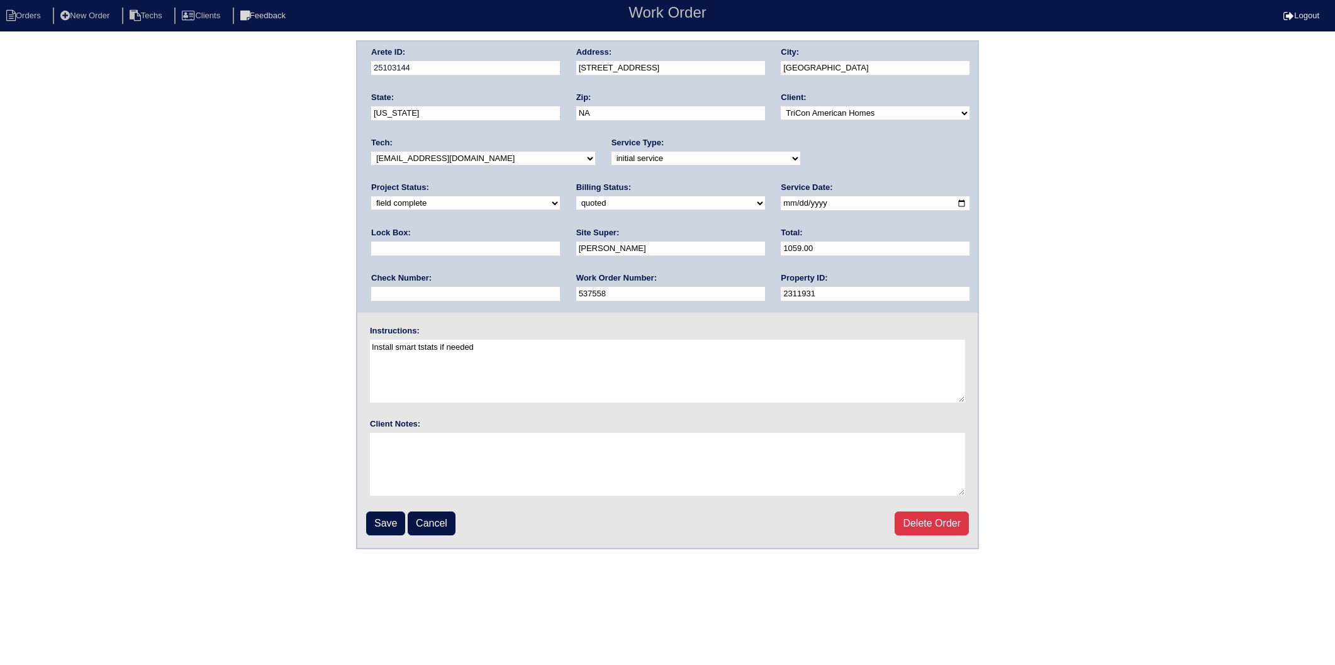  What do you see at coordinates (597, 233) in the screenshot?
I see `label: Site Super:` at bounding box center [597, 233].